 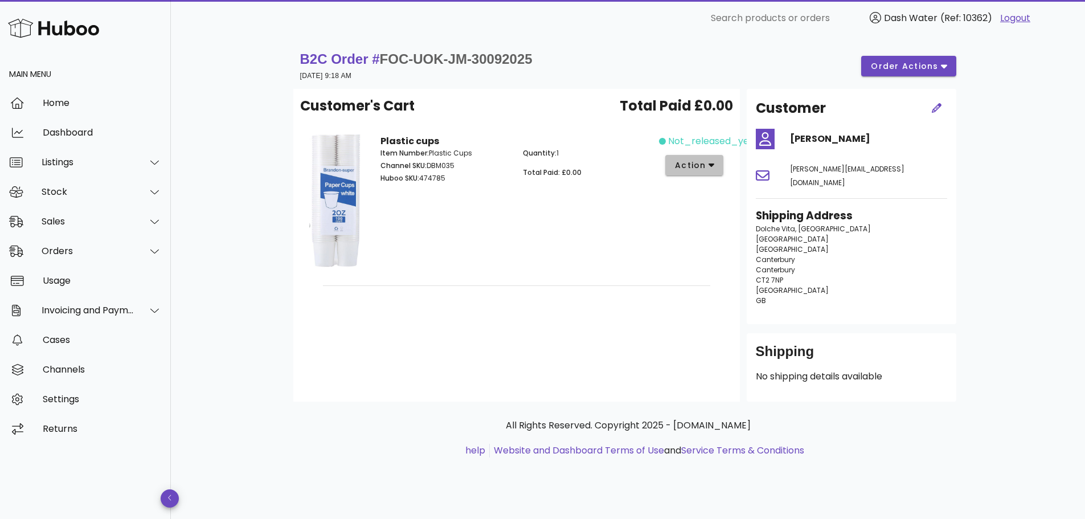 I want to click on span: GB, so click(x=761, y=300).